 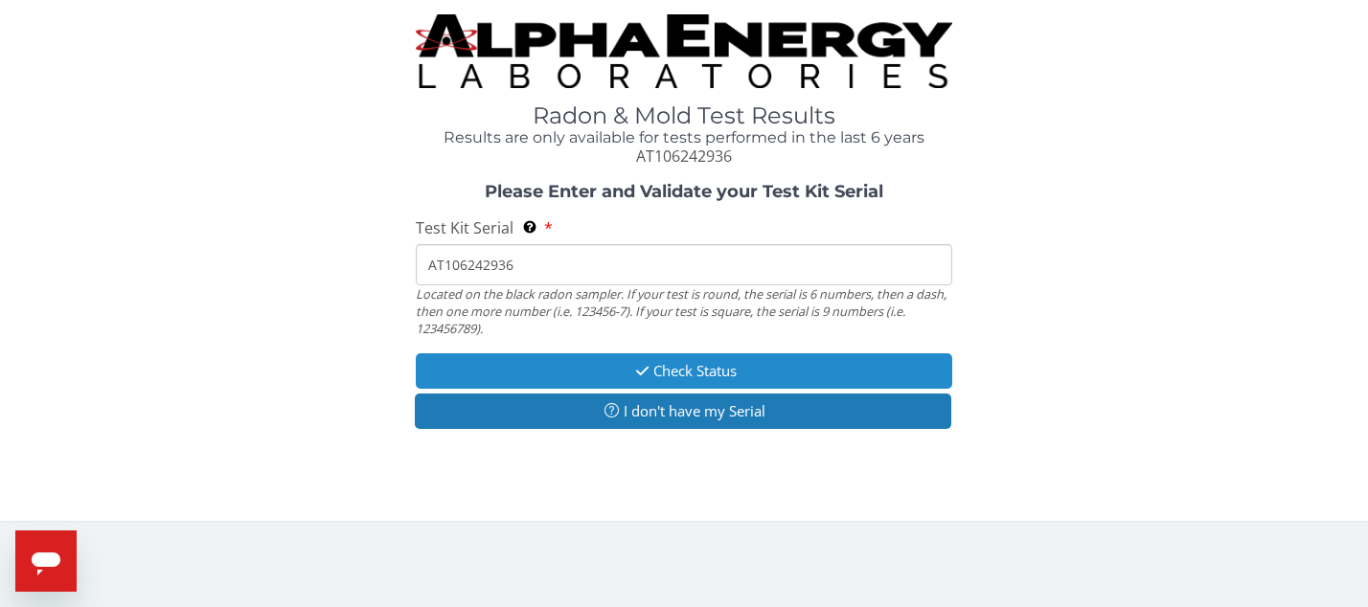 What do you see at coordinates (684, 156) in the screenshot?
I see `span: AT106242936` at bounding box center [684, 156].